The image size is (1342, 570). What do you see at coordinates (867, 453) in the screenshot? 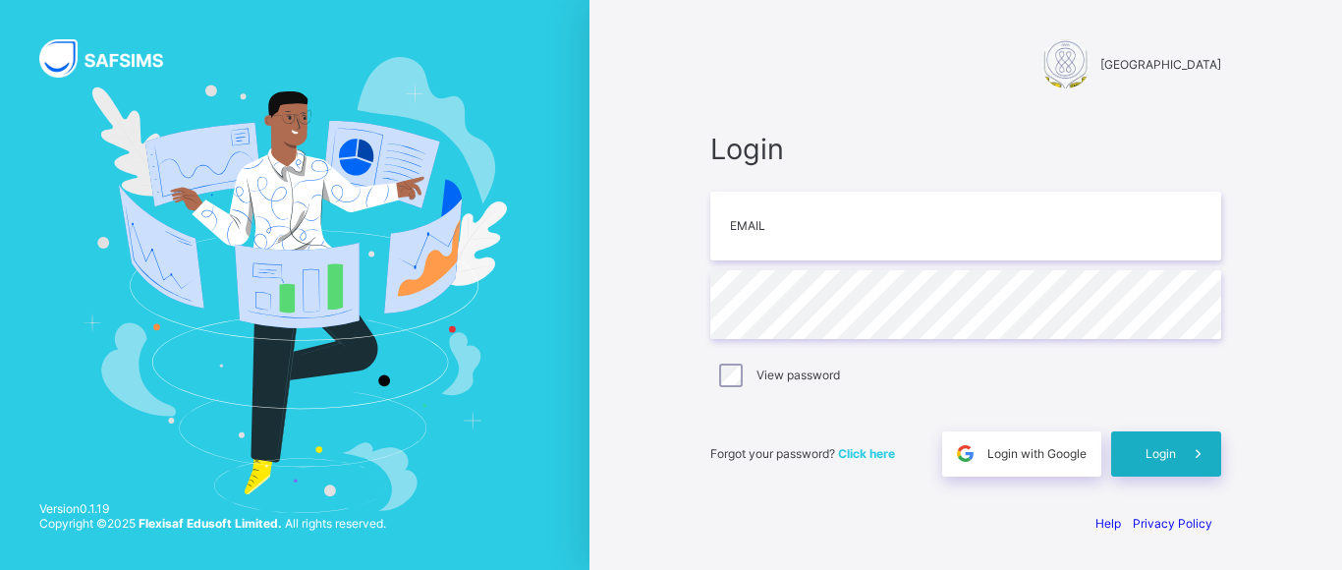
I see `span: Click here` at bounding box center [867, 453].